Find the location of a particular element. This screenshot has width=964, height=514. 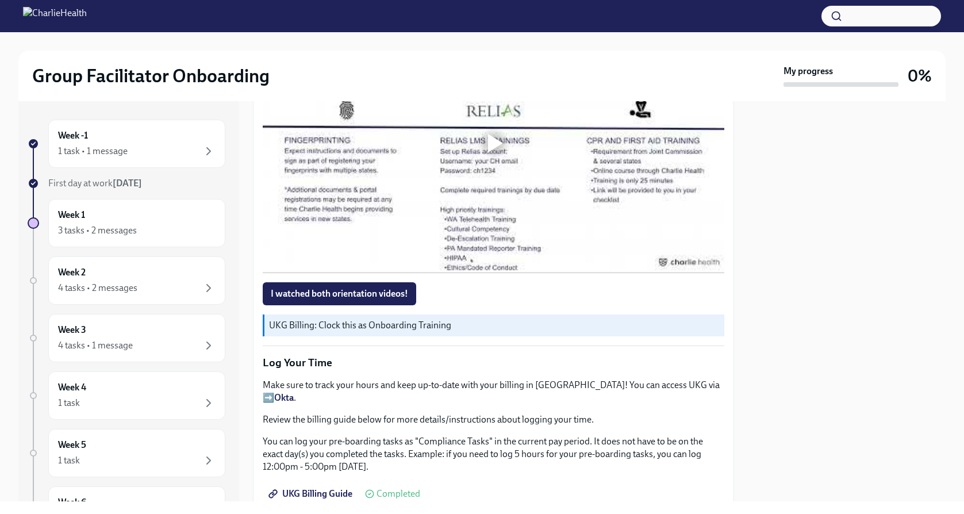

p: Log Your Time is located at coordinates (493, 363).